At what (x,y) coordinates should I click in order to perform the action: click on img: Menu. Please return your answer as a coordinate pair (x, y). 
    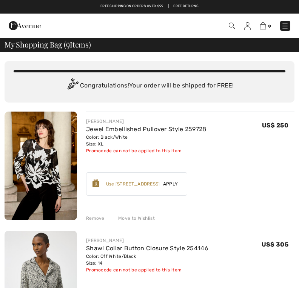
    Looking at the image, I should click on (285, 26).